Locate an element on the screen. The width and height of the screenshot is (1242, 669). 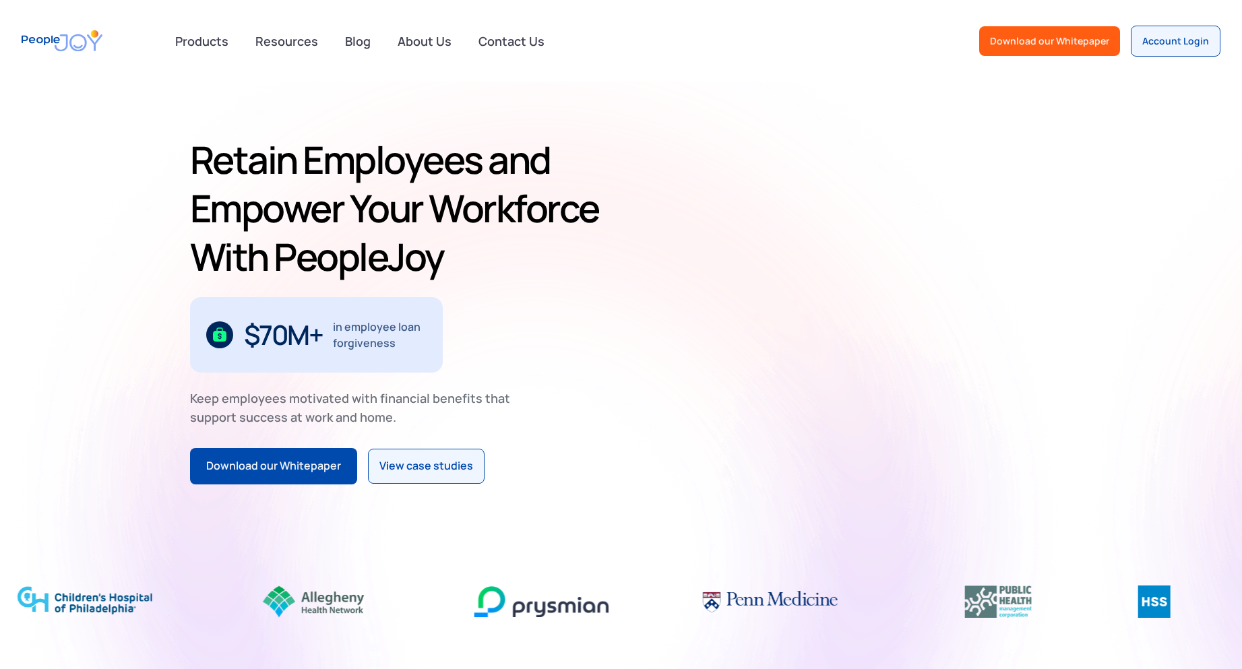
div: Products is located at coordinates (201, 41).